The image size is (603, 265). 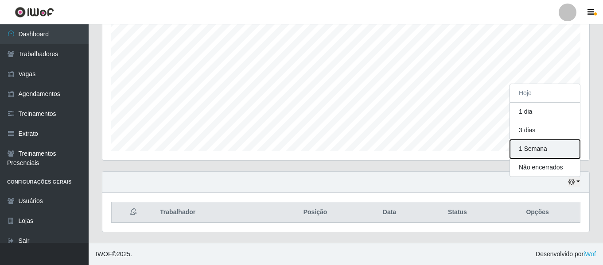 What do you see at coordinates (213, 213) in the screenshot?
I see `th: Trabalhador` at bounding box center [213, 213].